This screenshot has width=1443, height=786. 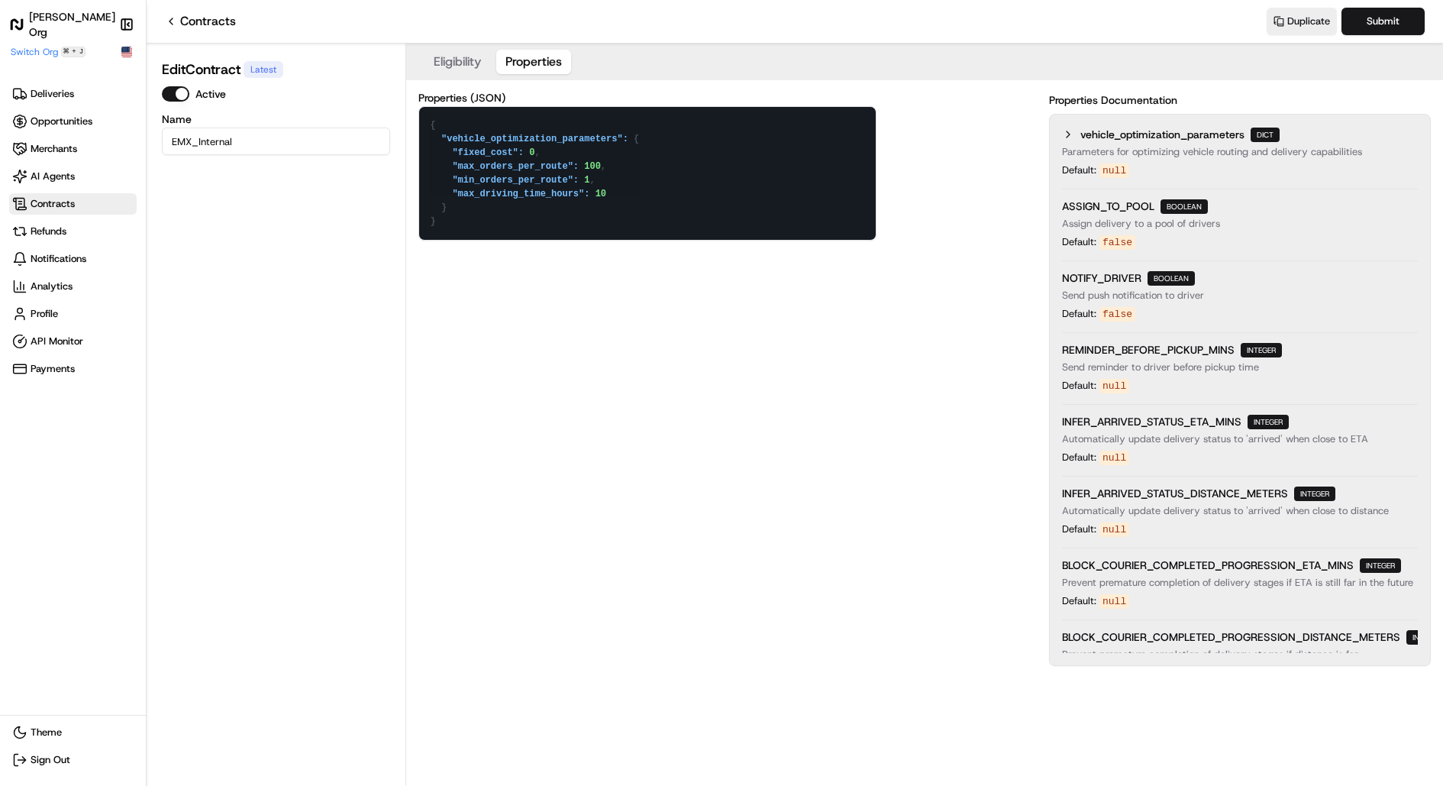 What do you see at coordinates (263, 69) in the screenshot?
I see `div: Latest` at bounding box center [263, 69].